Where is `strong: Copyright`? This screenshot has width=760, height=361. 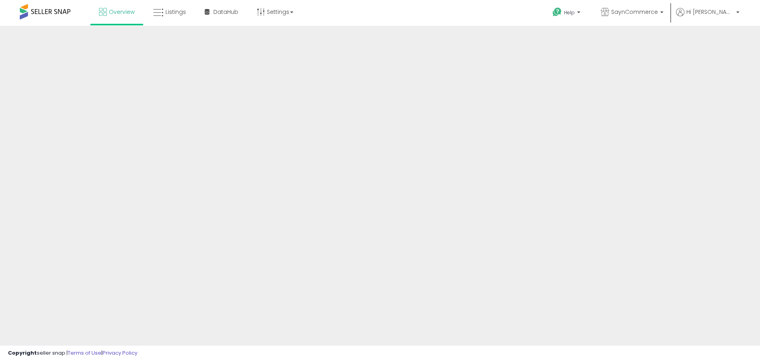 strong: Copyright is located at coordinates (22, 353).